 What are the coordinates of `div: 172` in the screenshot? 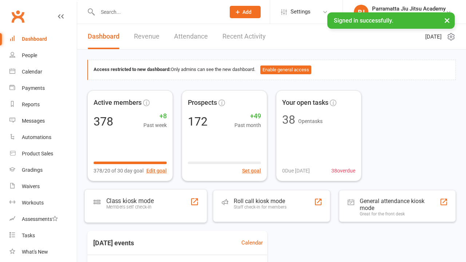 It's located at (198, 121).